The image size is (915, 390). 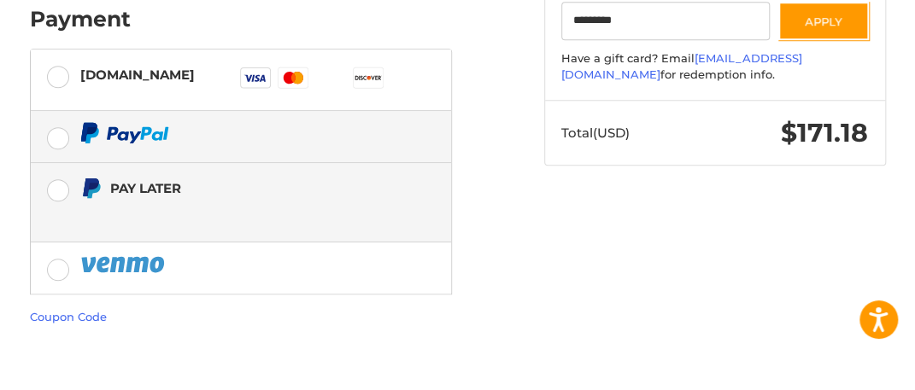 I want to click on div: Have a gift card? Email for redemption info., so click(x=714, y=67).